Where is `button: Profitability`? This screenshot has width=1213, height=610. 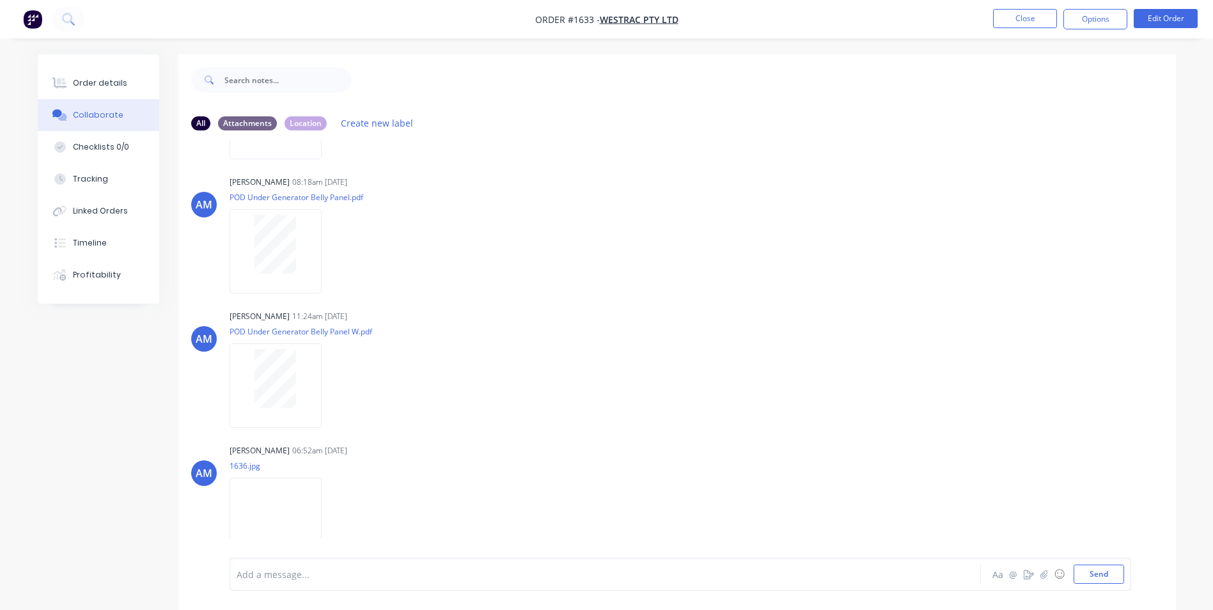 button: Profitability is located at coordinates (98, 275).